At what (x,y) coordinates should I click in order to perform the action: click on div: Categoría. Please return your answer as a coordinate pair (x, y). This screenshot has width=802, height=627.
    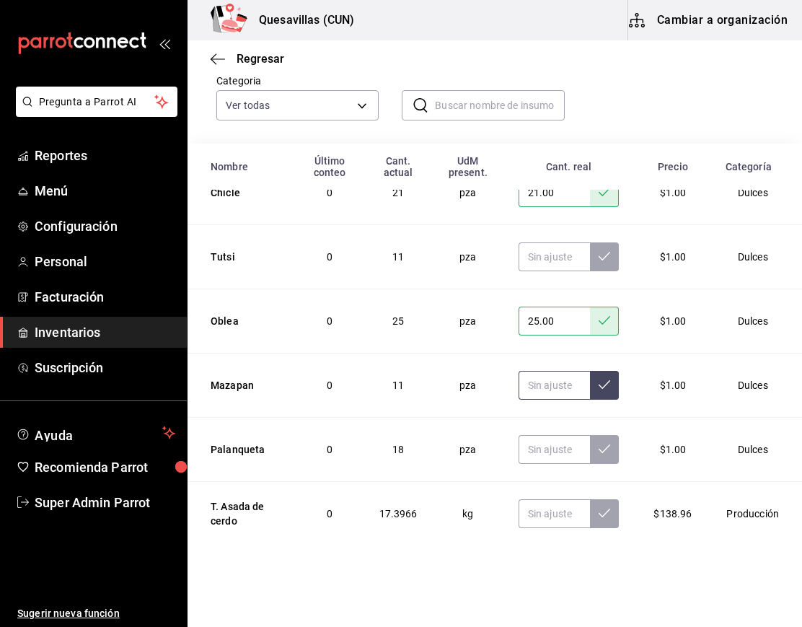
    Looking at the image, I should click on (748, 167).